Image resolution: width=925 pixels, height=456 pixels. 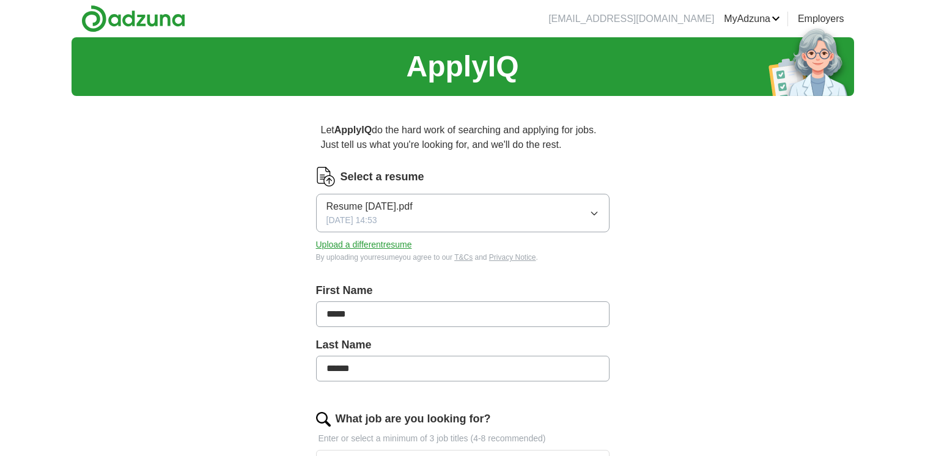 I want to click on strong: ApplyIQ, so click(x=353, y=130).